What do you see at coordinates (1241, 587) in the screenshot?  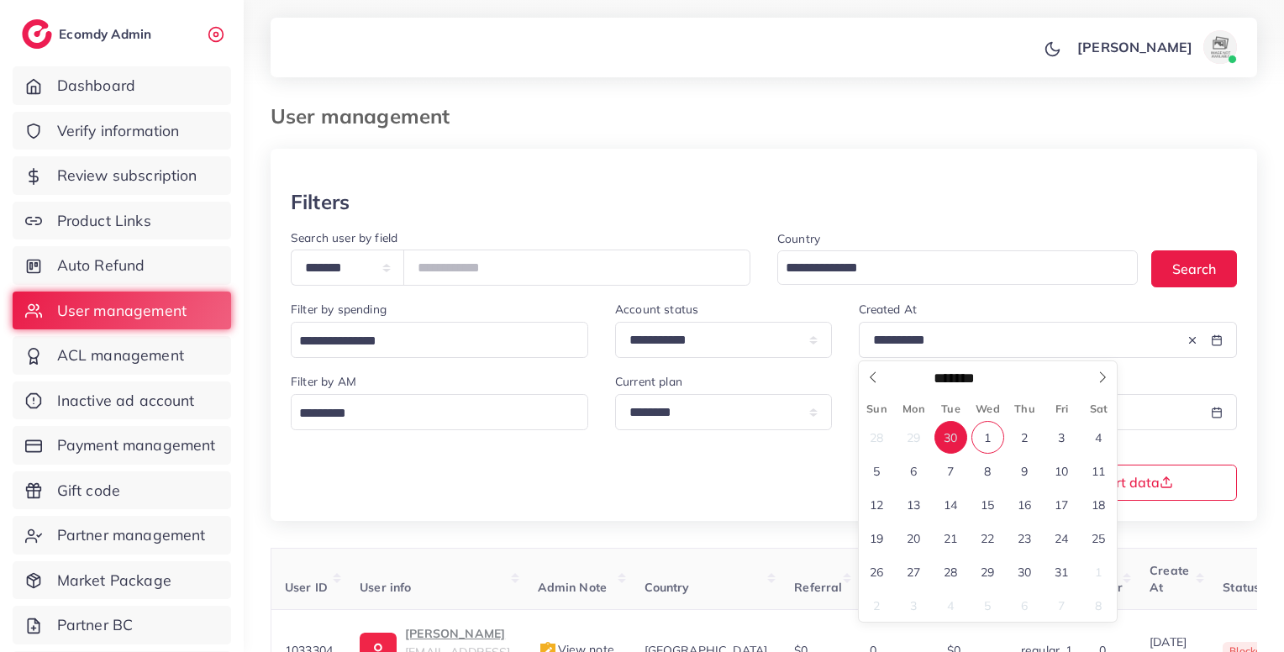 I see `span: Status` at bounding box center [1241, 587].